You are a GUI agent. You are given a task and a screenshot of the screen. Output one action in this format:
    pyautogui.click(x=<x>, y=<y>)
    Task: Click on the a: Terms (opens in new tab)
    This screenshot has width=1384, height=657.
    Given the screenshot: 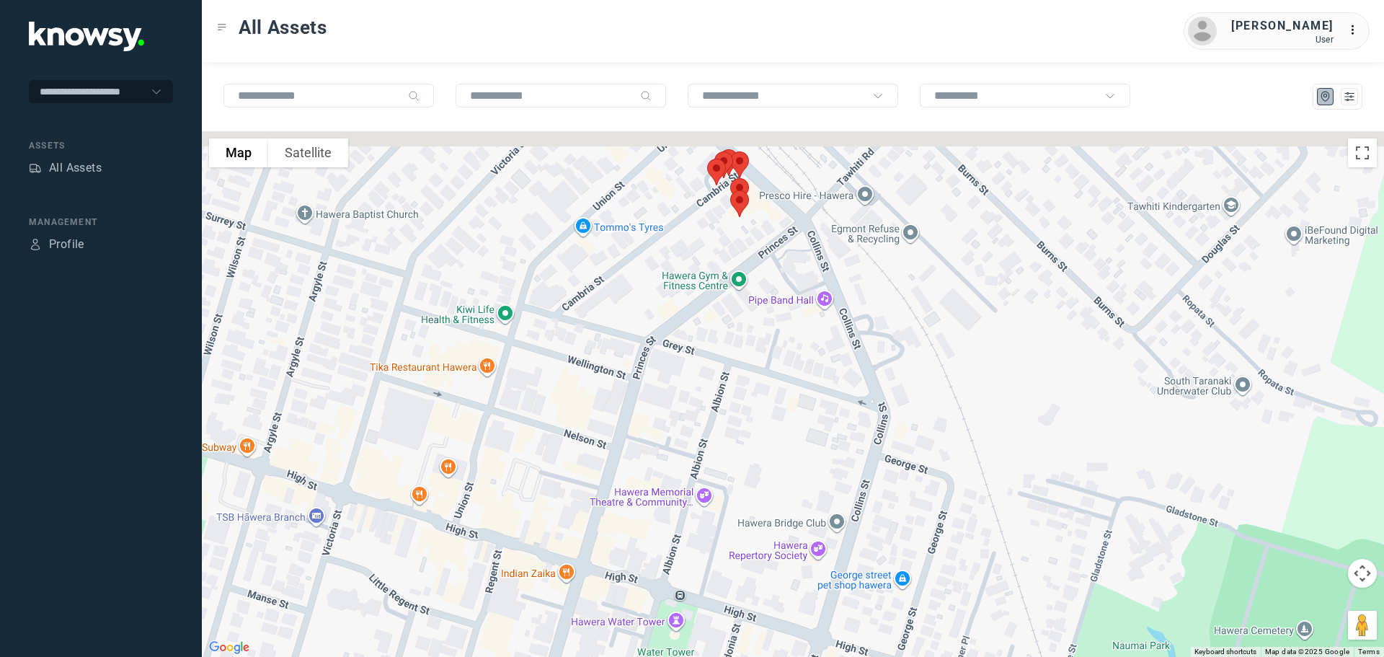 What is the action you would take?
    pyautogui.click(x=1369, y=651)
    